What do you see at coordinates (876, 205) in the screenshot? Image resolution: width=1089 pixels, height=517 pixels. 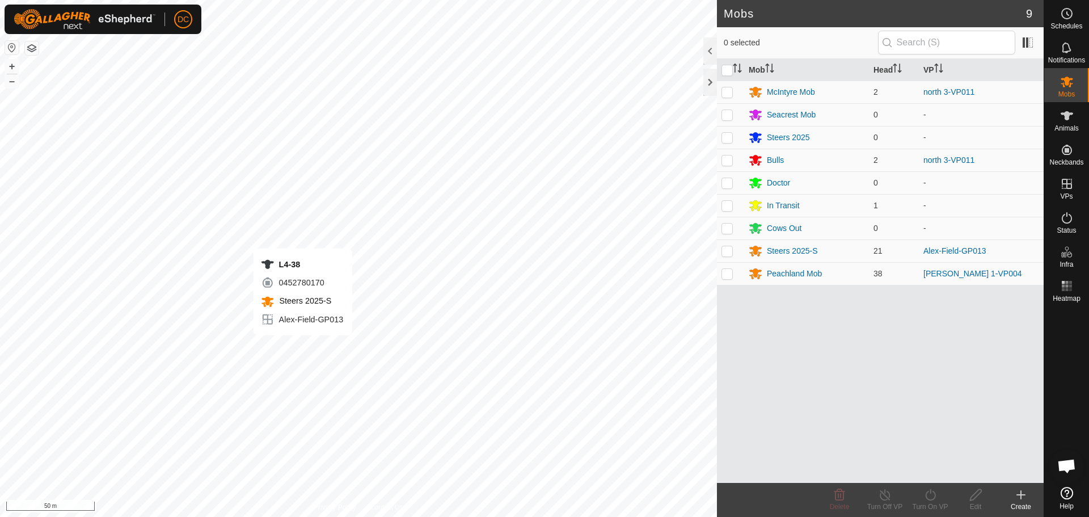 I see `span: 1` at bounding box center [876, 205].